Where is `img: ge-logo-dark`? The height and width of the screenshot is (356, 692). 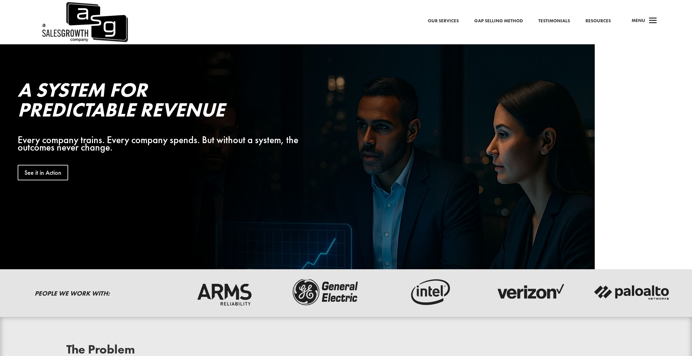
img: ge-logo-dark is located at coordinates (326, 292).